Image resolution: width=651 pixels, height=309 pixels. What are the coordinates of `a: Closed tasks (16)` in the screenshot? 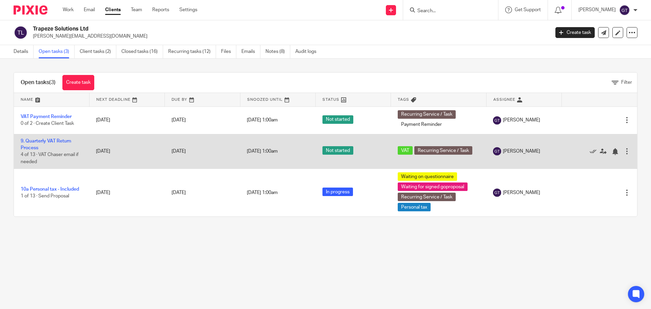 It's located at (142, 52).